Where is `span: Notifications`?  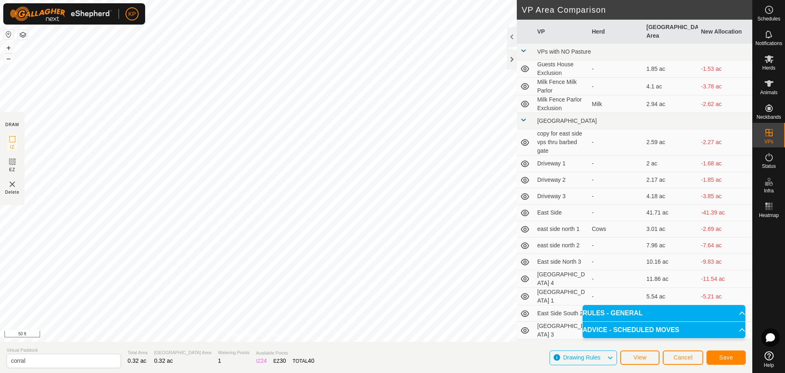
span: Notifications is located at coordinates (769, 43).